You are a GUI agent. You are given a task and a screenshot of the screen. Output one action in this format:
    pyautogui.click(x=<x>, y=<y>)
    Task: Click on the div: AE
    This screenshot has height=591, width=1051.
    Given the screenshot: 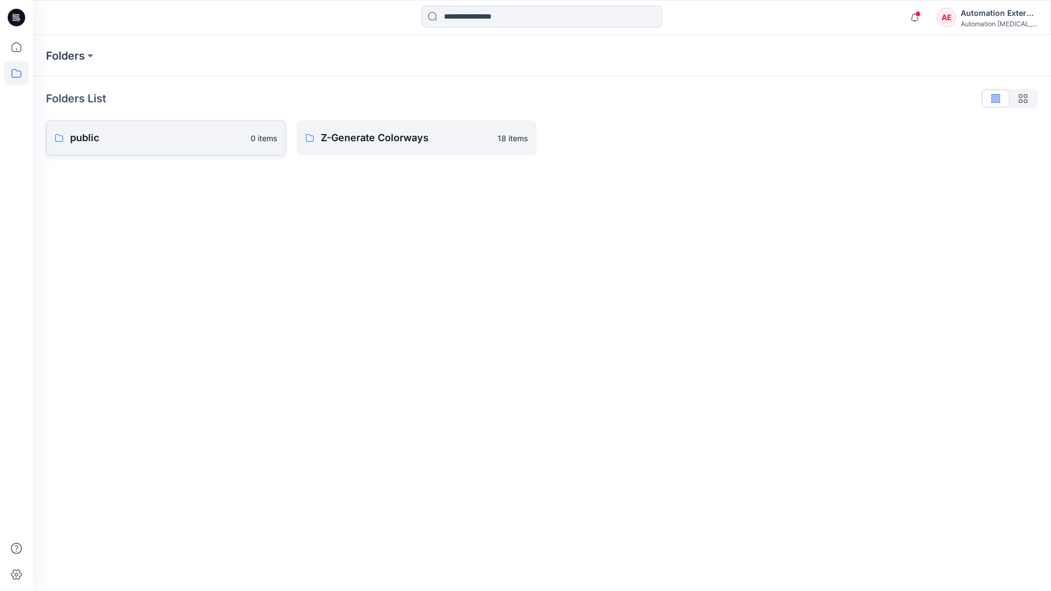 What is the action you would take?
    pyautogui.click(x=947, y=18)
    